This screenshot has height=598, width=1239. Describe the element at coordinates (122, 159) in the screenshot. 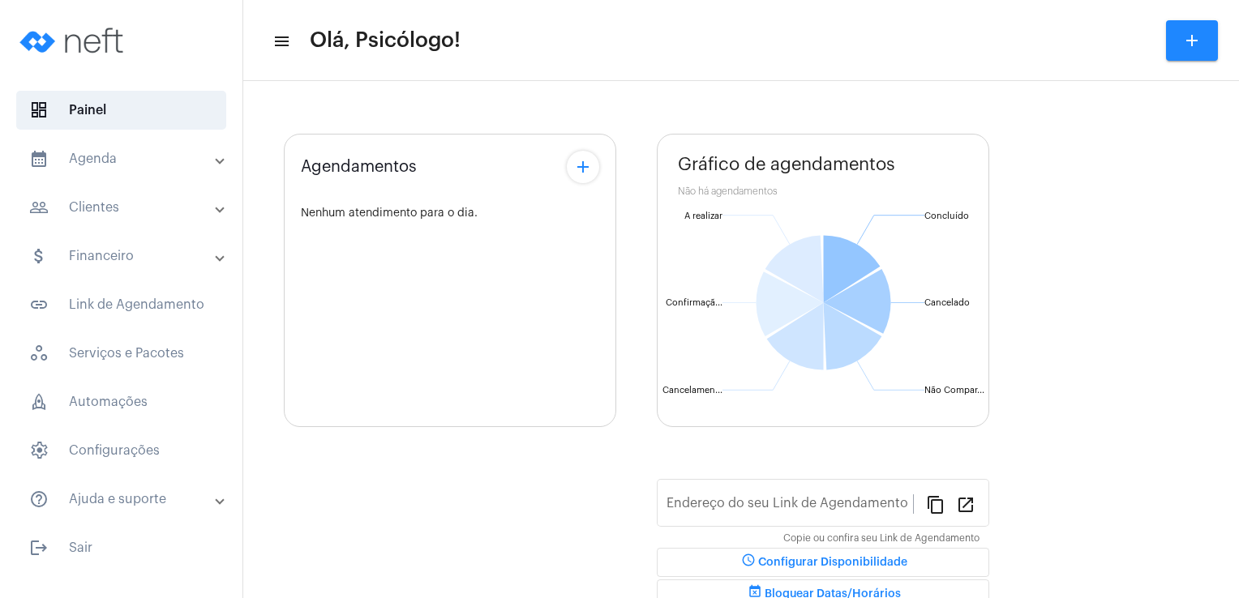

I see `mat-panel-title: Agenda` at that location.